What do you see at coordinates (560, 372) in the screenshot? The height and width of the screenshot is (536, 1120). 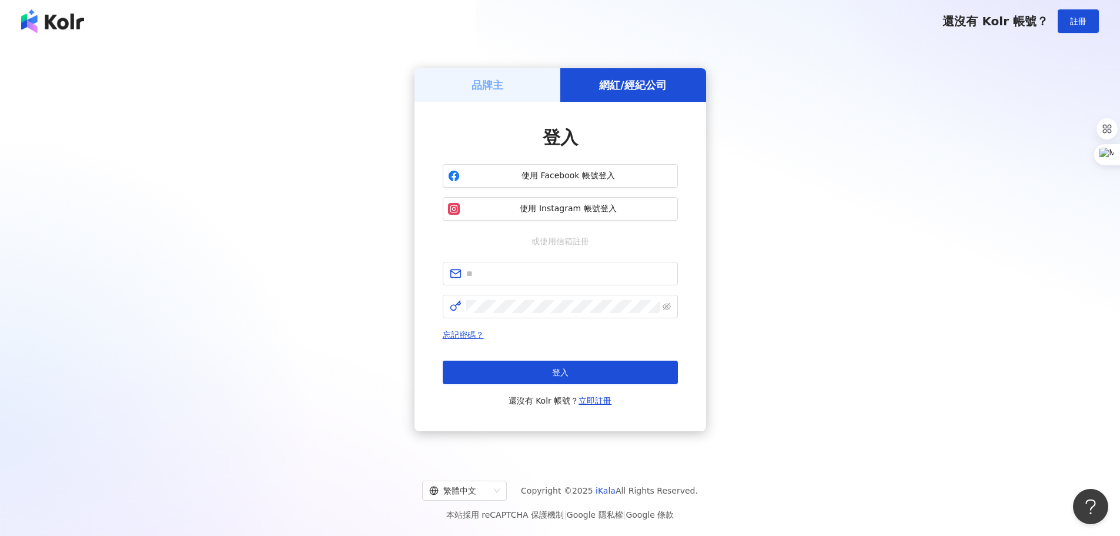 I see `button: 登入` at bounding box center [560, 372].